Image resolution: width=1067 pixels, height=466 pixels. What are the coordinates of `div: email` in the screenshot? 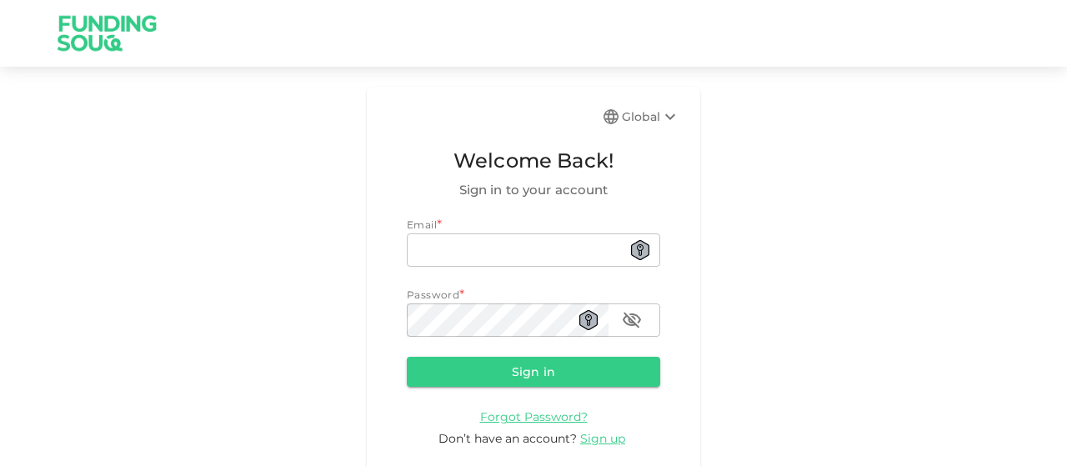 It's located at (534, 250).